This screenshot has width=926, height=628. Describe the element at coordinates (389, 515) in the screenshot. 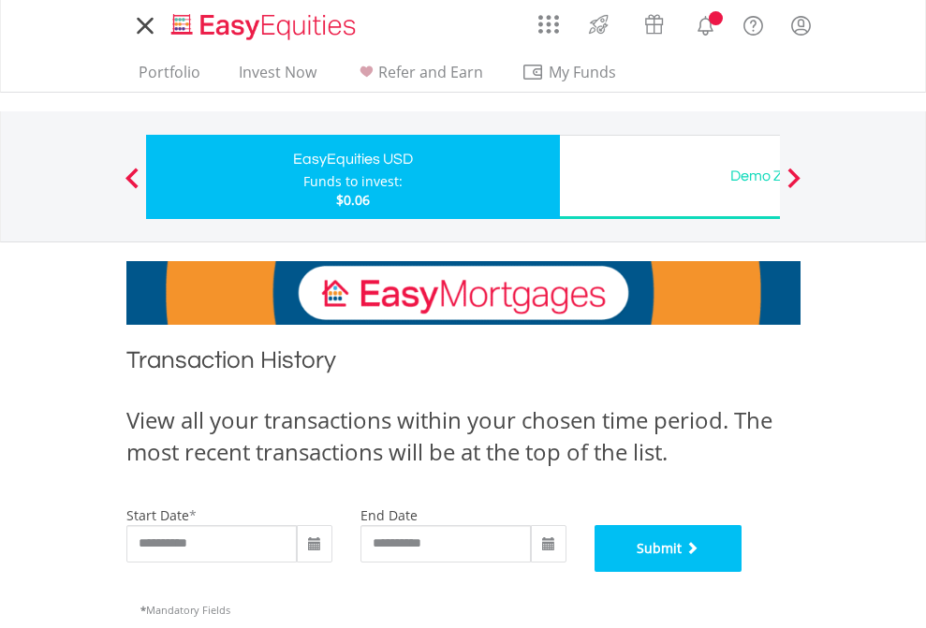

I see `label: end date` at that location.